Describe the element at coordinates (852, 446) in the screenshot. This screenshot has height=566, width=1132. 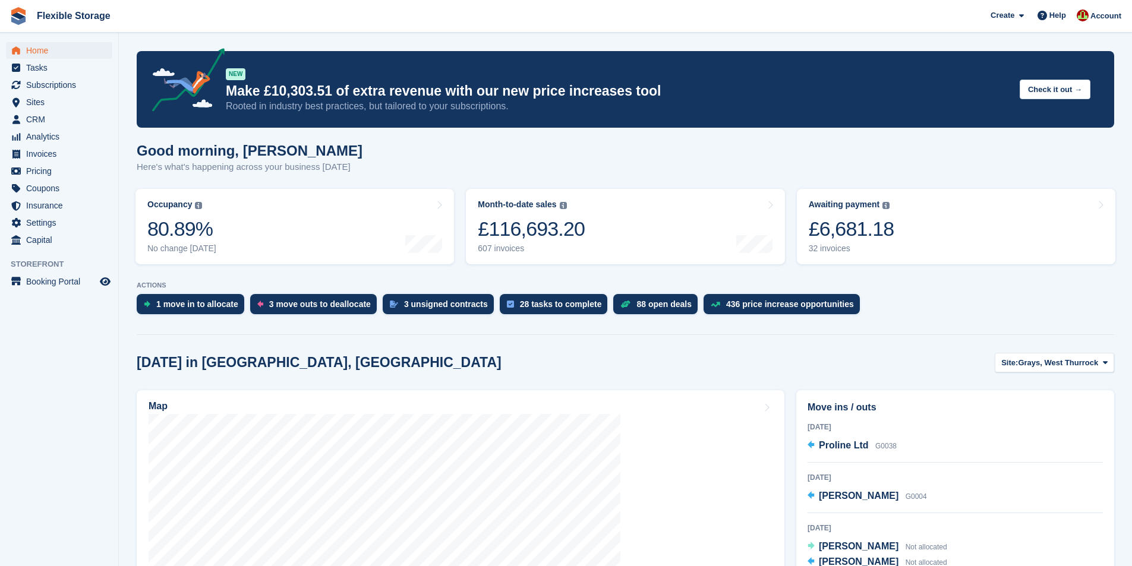
I see `a: Proline Ltd G0038` at that location.